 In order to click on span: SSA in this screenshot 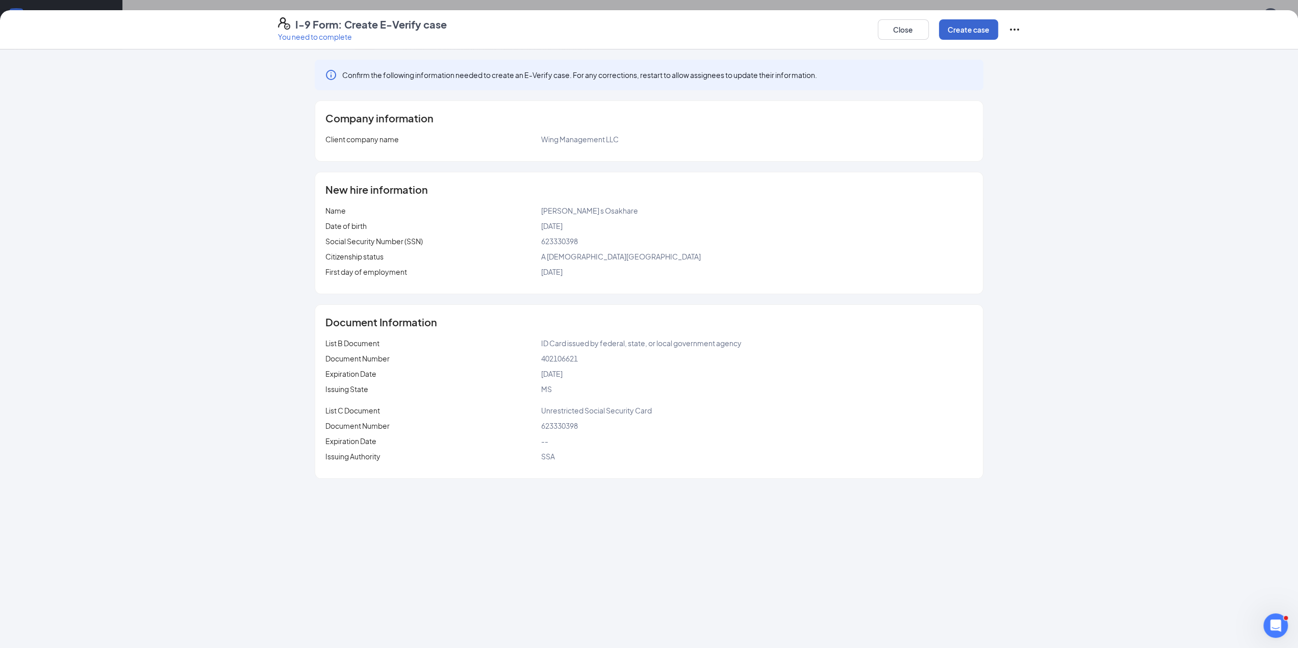, I will do `click(548, 456)`.